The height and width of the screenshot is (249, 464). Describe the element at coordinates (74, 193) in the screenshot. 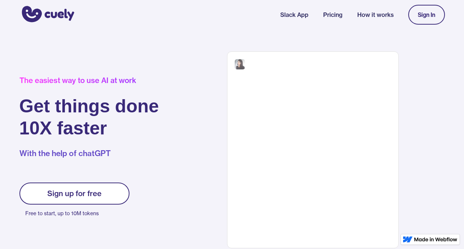

I see `div: Sign up for free` at that location.